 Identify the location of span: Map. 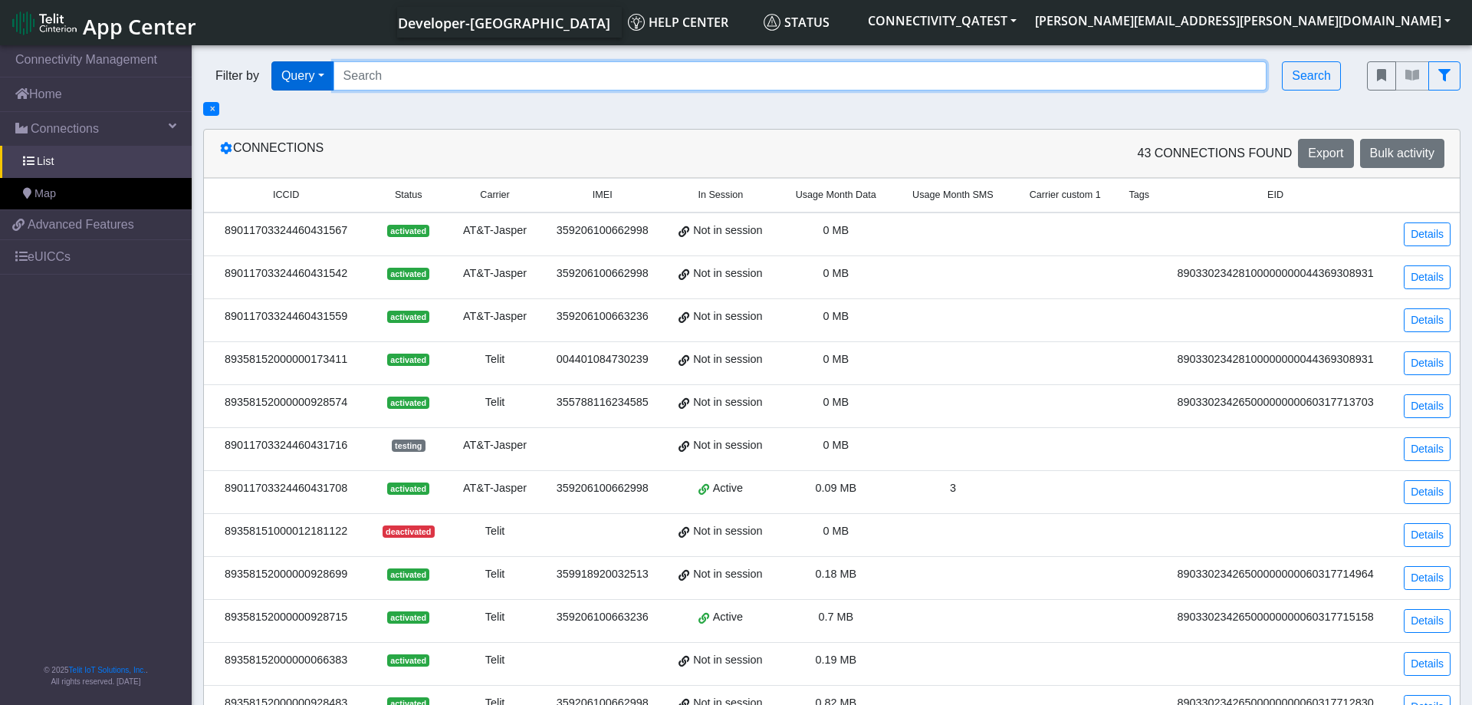
(45, 194).